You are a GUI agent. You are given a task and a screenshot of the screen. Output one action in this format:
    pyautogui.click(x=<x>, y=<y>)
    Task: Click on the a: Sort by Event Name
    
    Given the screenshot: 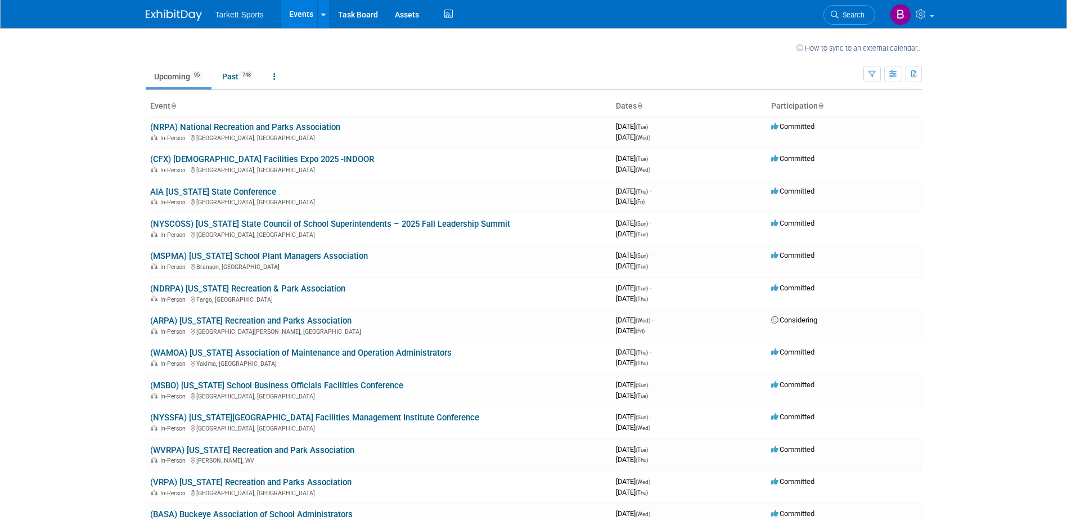 What is the action you would take?
    pyautogui.click(x=173, y=106)
    